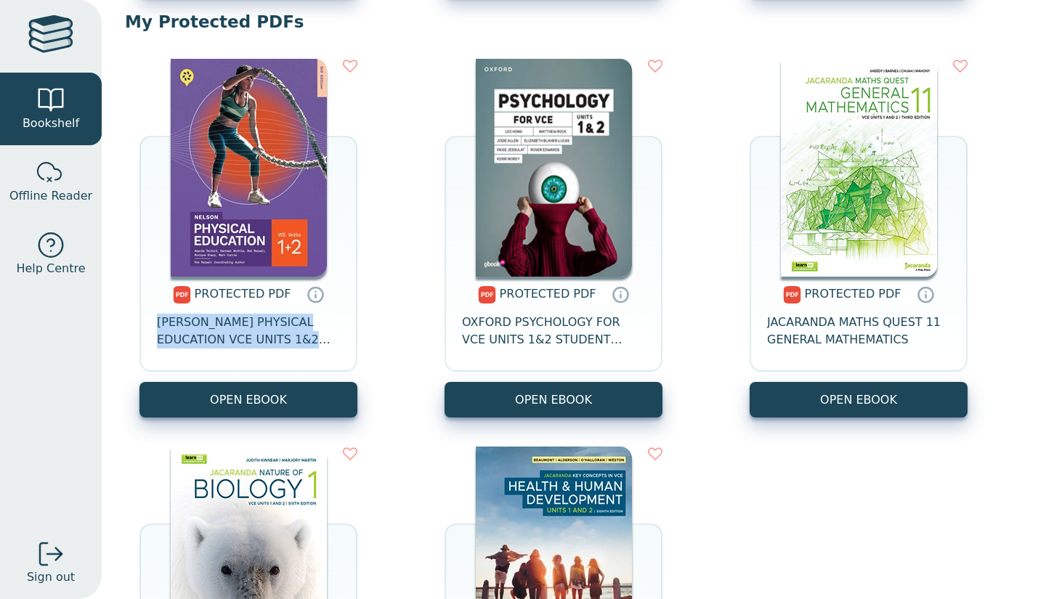  Describe the element at coordinates (553, 331) in the screenshot. I see `span: OXFORD PSYCHOLOGY FOR VCE UNITS 1&2 STUDENT BOOK + OBOOK PRO` at that location.